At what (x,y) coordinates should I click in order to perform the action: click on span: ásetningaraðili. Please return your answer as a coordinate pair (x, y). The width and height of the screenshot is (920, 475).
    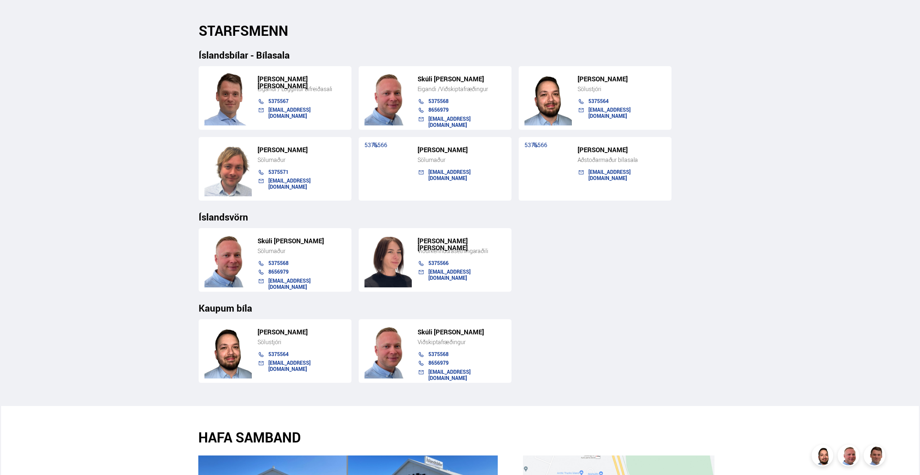
    Looking at the image, I should click on (470, 251).